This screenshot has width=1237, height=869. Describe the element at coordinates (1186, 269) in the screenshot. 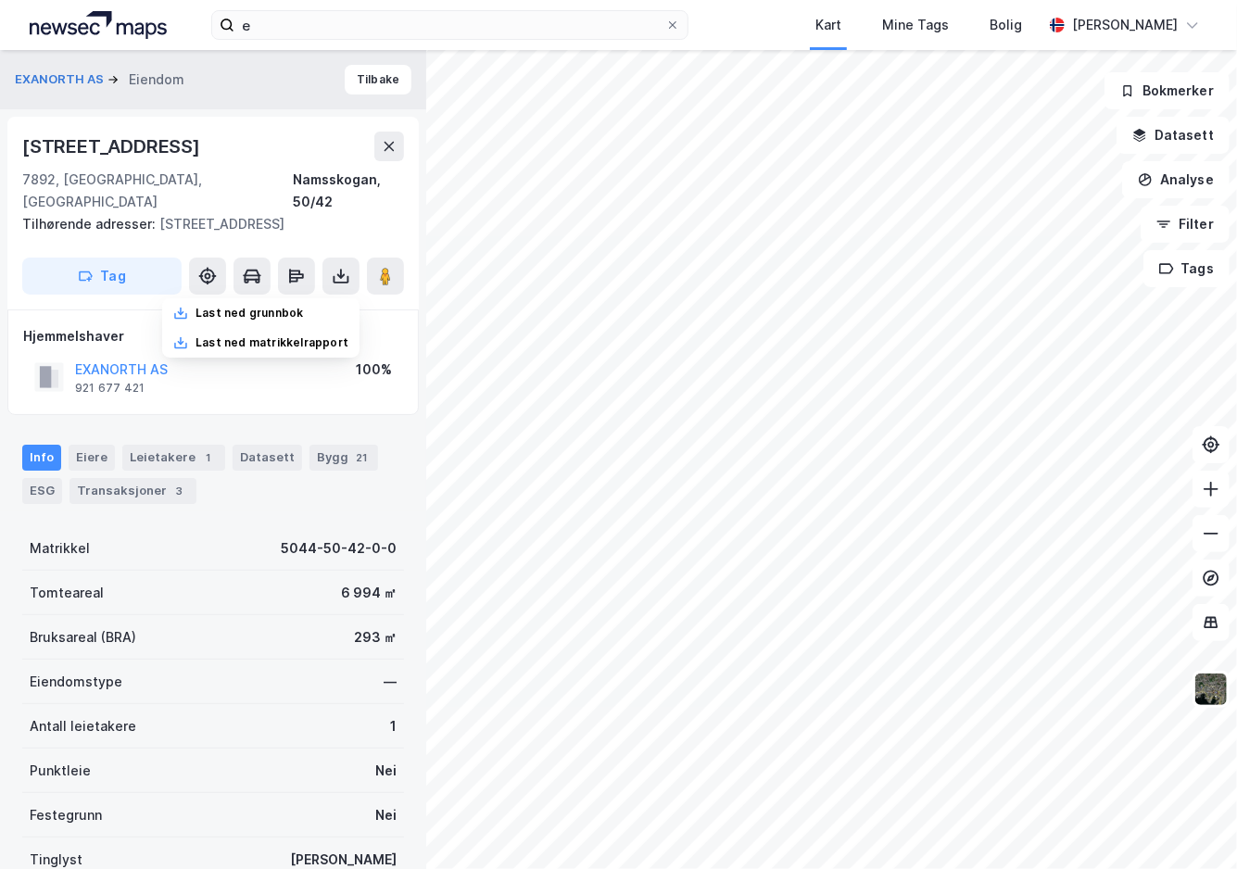

I see `button: Tags` at that location.